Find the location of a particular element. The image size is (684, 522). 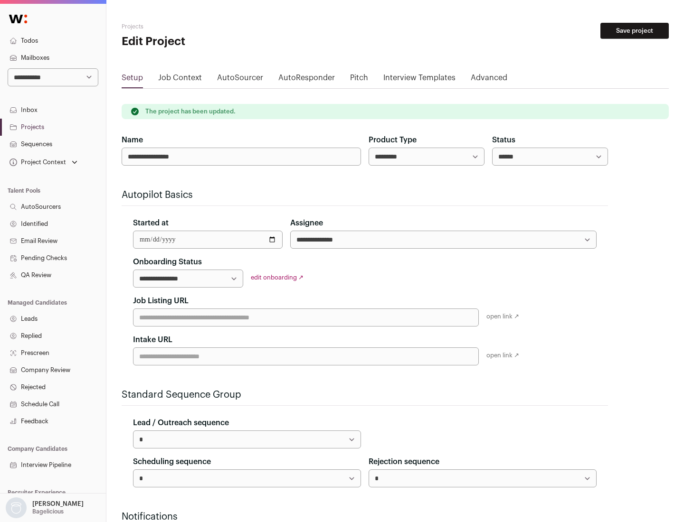

label: Product Type is located at coordinates (392, 140).